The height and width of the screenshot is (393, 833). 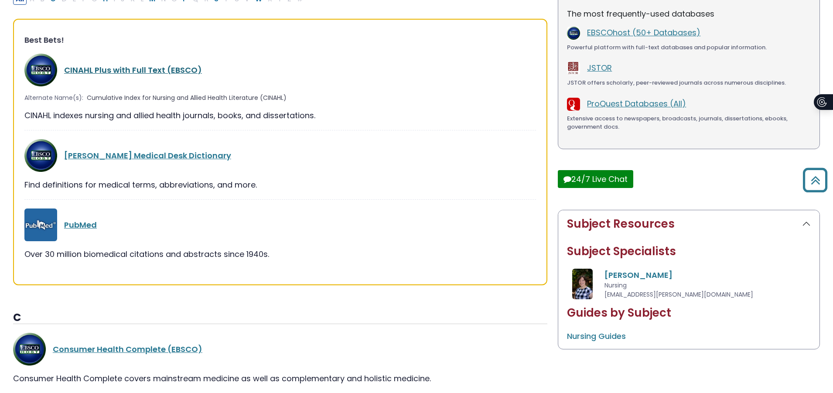 What do you see at coordinates (636, 103) in the screenshot?
I see `a: ProQuest Databases (All)` at bounding box center [636, 103].